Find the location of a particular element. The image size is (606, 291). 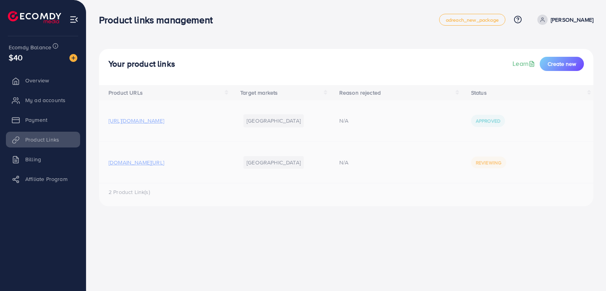

button: Create new is located at coordinates (562, 64).